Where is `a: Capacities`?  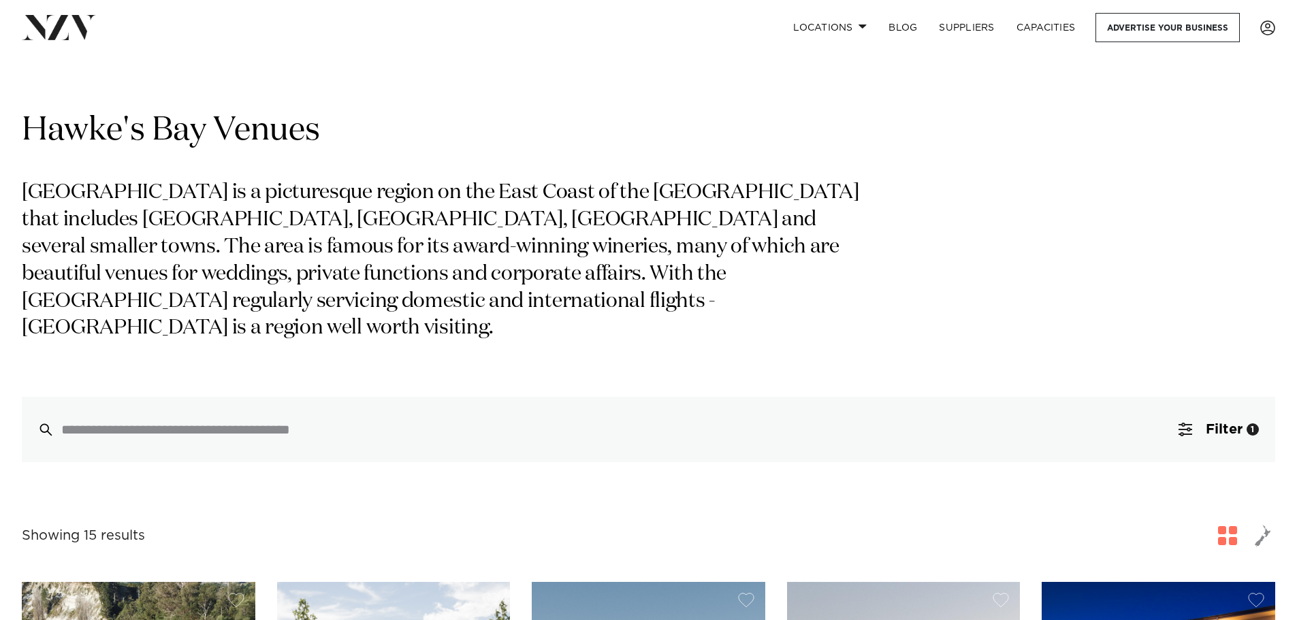 a: Capacities is located at coordinates (1046, 27).